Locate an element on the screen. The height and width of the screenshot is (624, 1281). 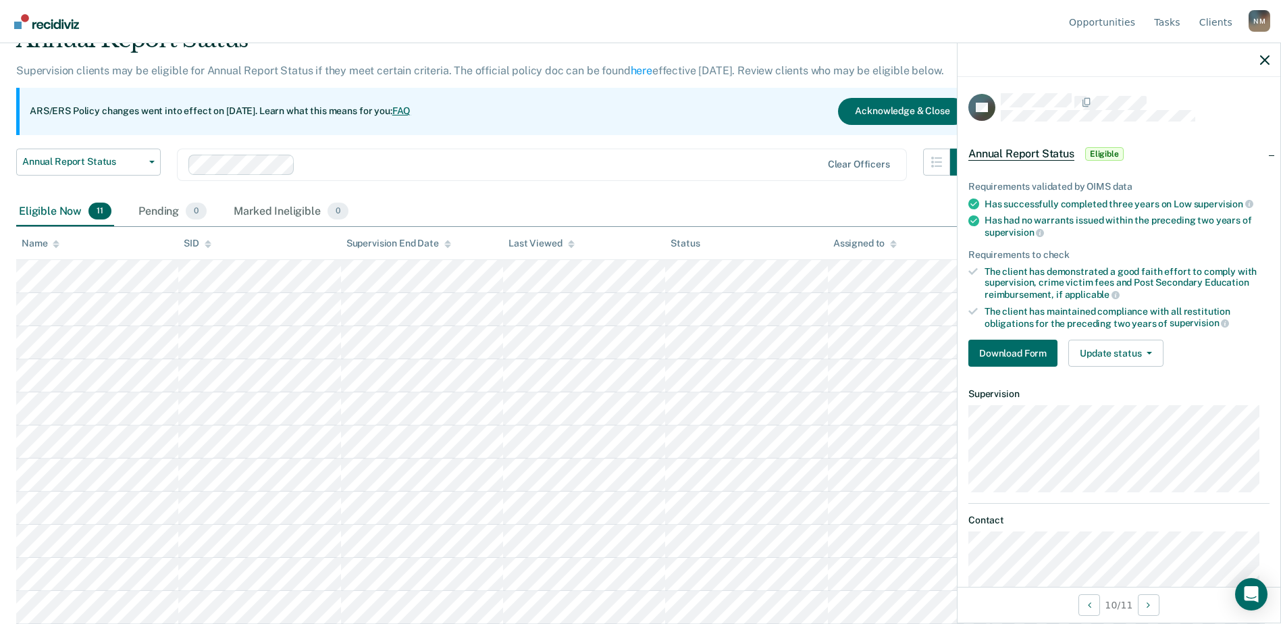
div: The client has demonstrated a good faith effort to comply with supervision, crime victim fees and... is located at coordinates (1127, 283).